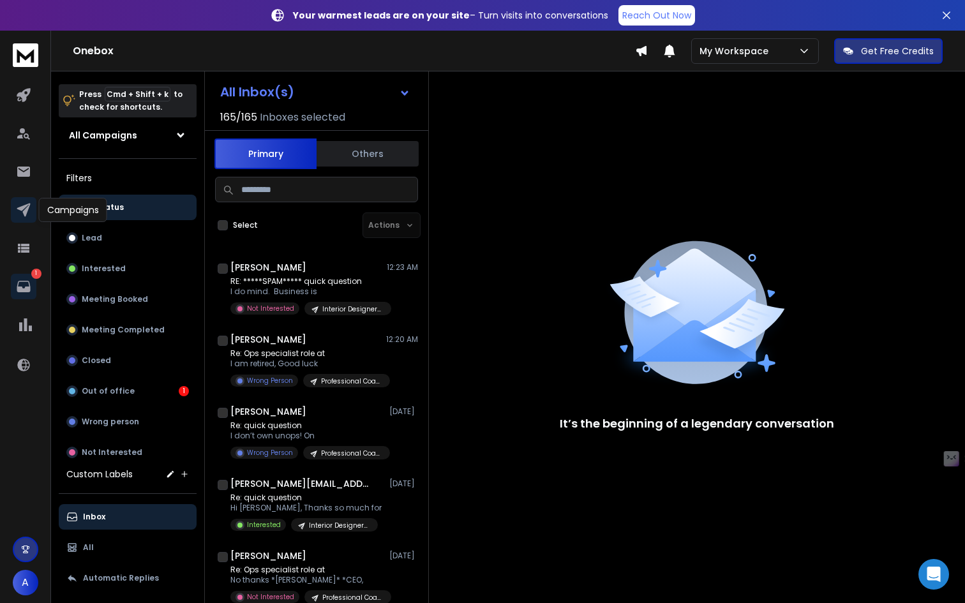  Describe the element at coordinates (94, 517) in the screenshot. I see `p: Inbox` at that location.